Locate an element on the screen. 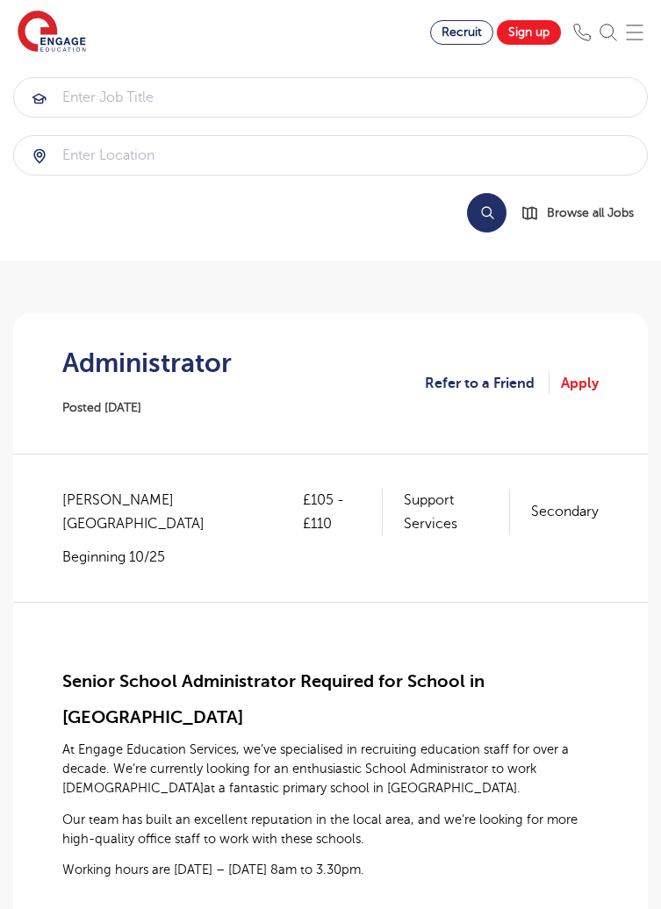 The image size is (661, 909). a: Refer to a Friend is located at coordinates (487, 384).